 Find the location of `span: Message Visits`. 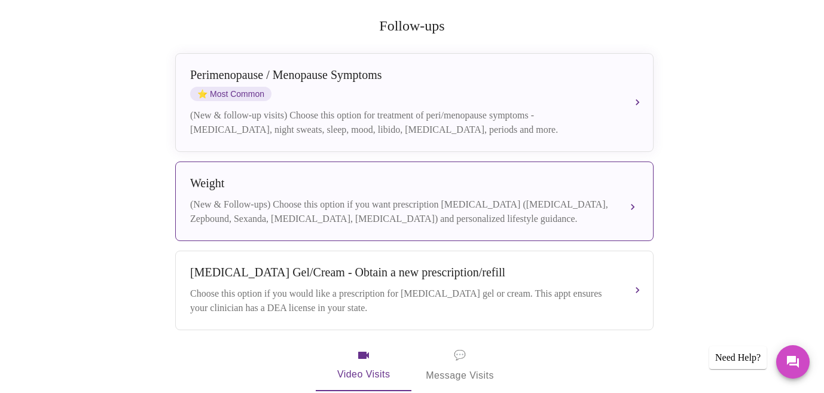

span: Message Visits is located at coordinates (460, 365).